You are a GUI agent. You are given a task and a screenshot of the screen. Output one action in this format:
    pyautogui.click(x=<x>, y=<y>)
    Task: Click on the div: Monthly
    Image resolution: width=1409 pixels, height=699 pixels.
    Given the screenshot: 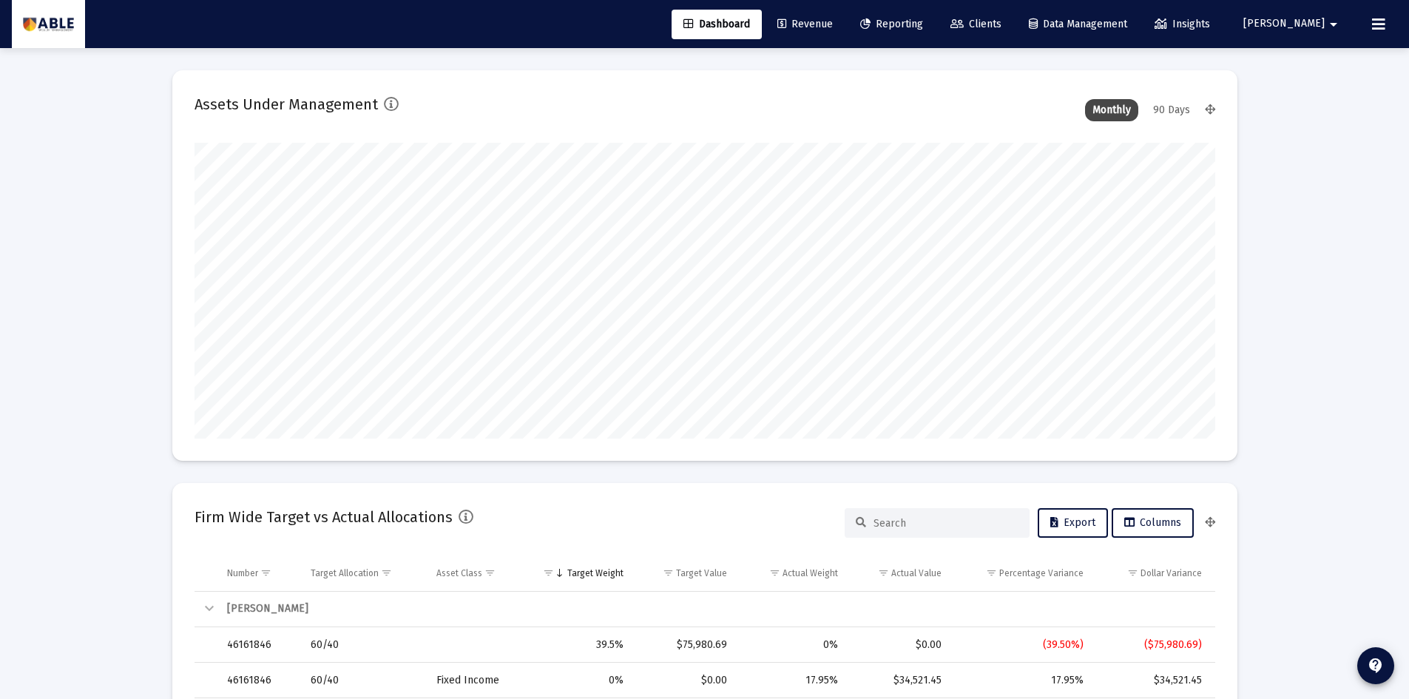 What is the action you would take?
    pyautogui.click(x=1112, y=110)
    